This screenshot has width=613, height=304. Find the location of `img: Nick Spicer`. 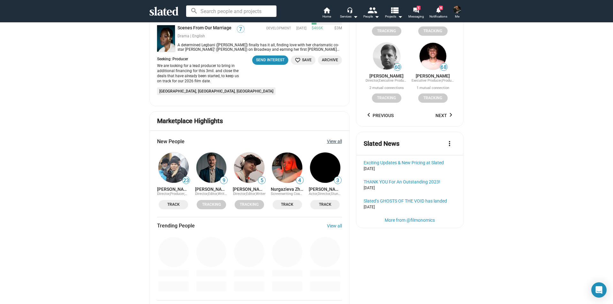

img: Nick Spicer is located at coordinates (433, 56).